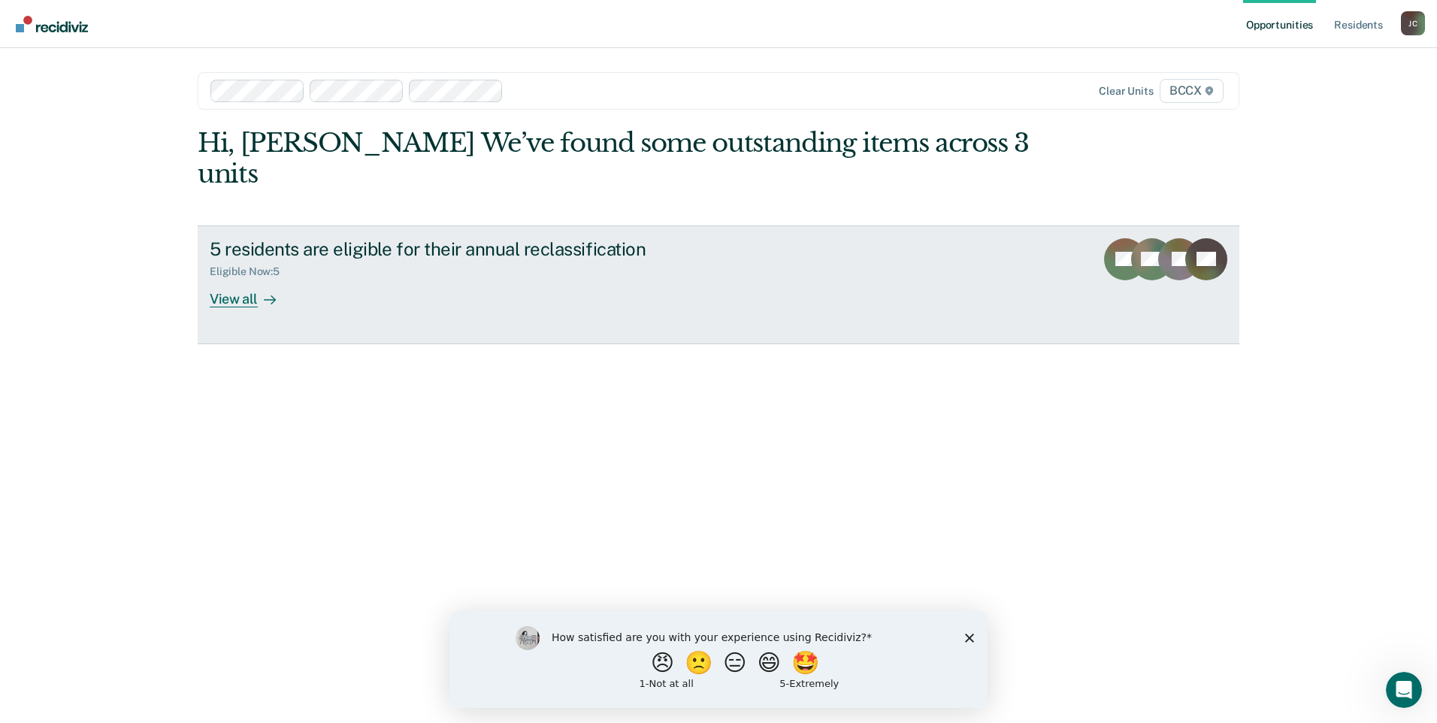 The height and width of the screenshot is (723, 1437). Describe the element at coordinates (252, 292) in the screenshot. I see `div: View all` at that location.